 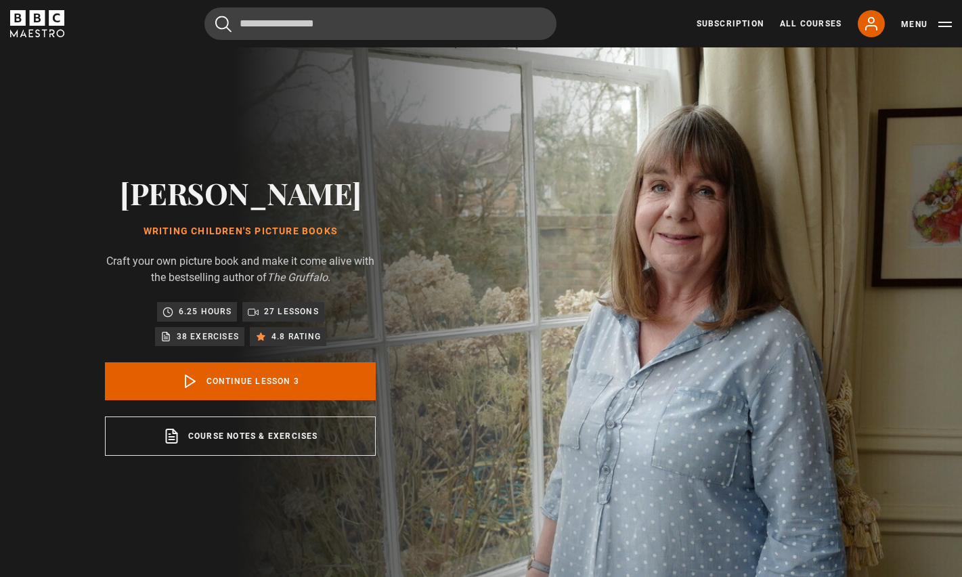 I want to click on p: 38 exercises, so click(x=208, y=336).